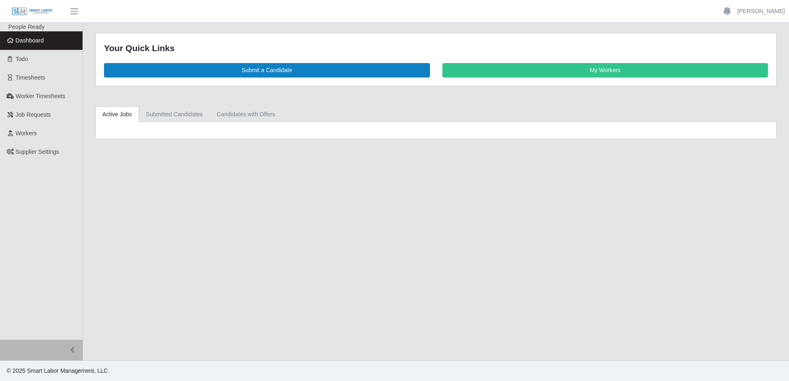 The height and width of the screenshot is (381, 789). Describe the element at coordinates (245, 114) in the screenshot. I see `a: Candidates with Offers` at that location.